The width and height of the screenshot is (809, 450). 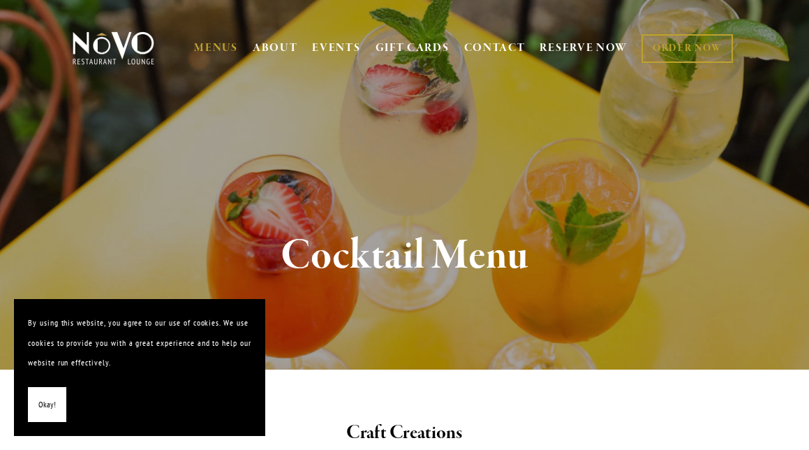 What do you see at coordinates (336, 48) in the screenshot?
I see `a: EVENTS` at bounding box center [336, 48].